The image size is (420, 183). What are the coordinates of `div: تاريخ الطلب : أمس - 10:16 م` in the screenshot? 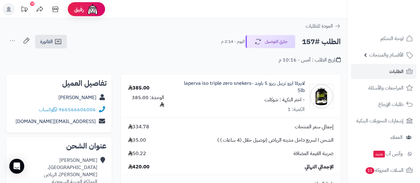 It's located at (309, 60).